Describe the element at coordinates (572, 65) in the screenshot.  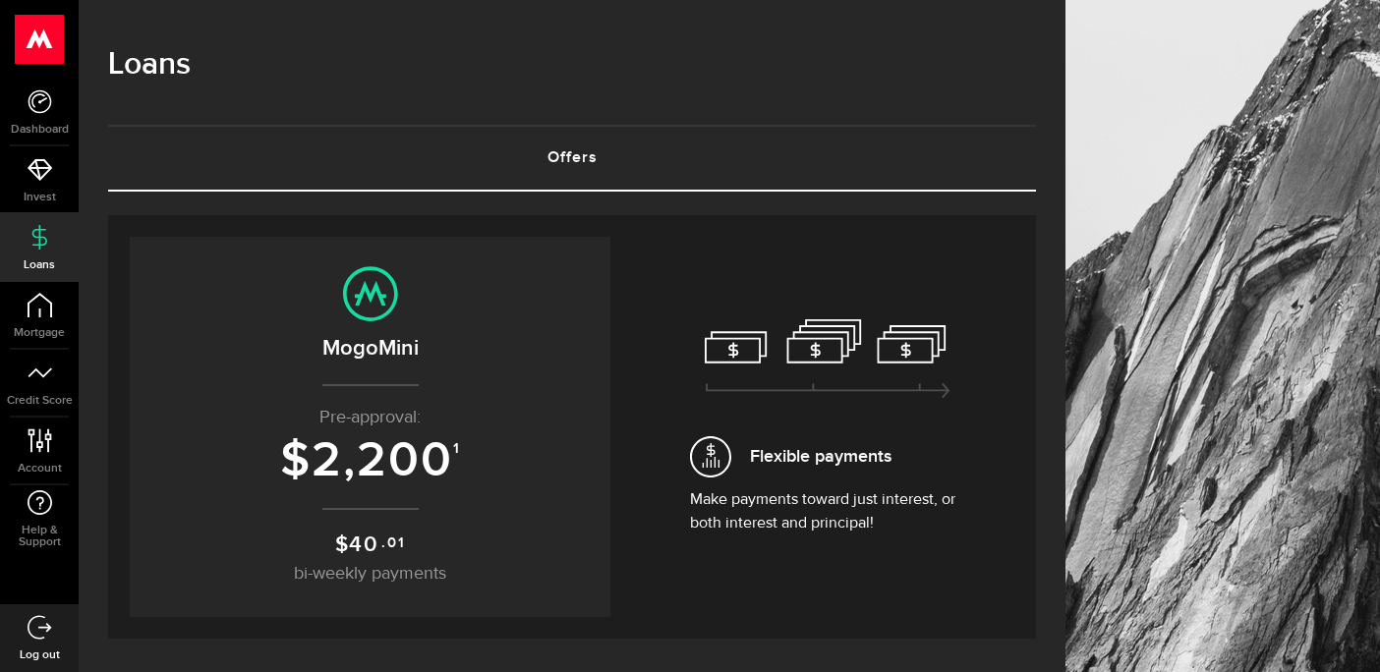
I see `h1: Loans` at that location.